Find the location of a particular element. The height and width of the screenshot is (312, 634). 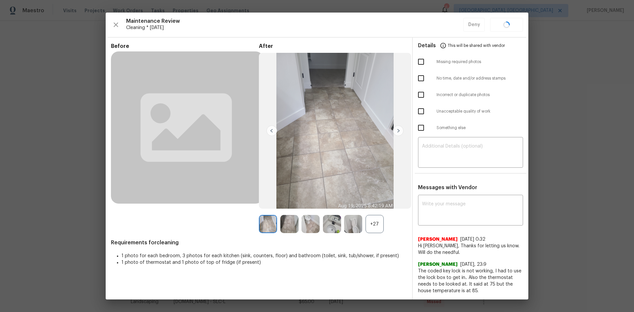

span: Unacceptable quality of work is located at coordinates (480, 111).